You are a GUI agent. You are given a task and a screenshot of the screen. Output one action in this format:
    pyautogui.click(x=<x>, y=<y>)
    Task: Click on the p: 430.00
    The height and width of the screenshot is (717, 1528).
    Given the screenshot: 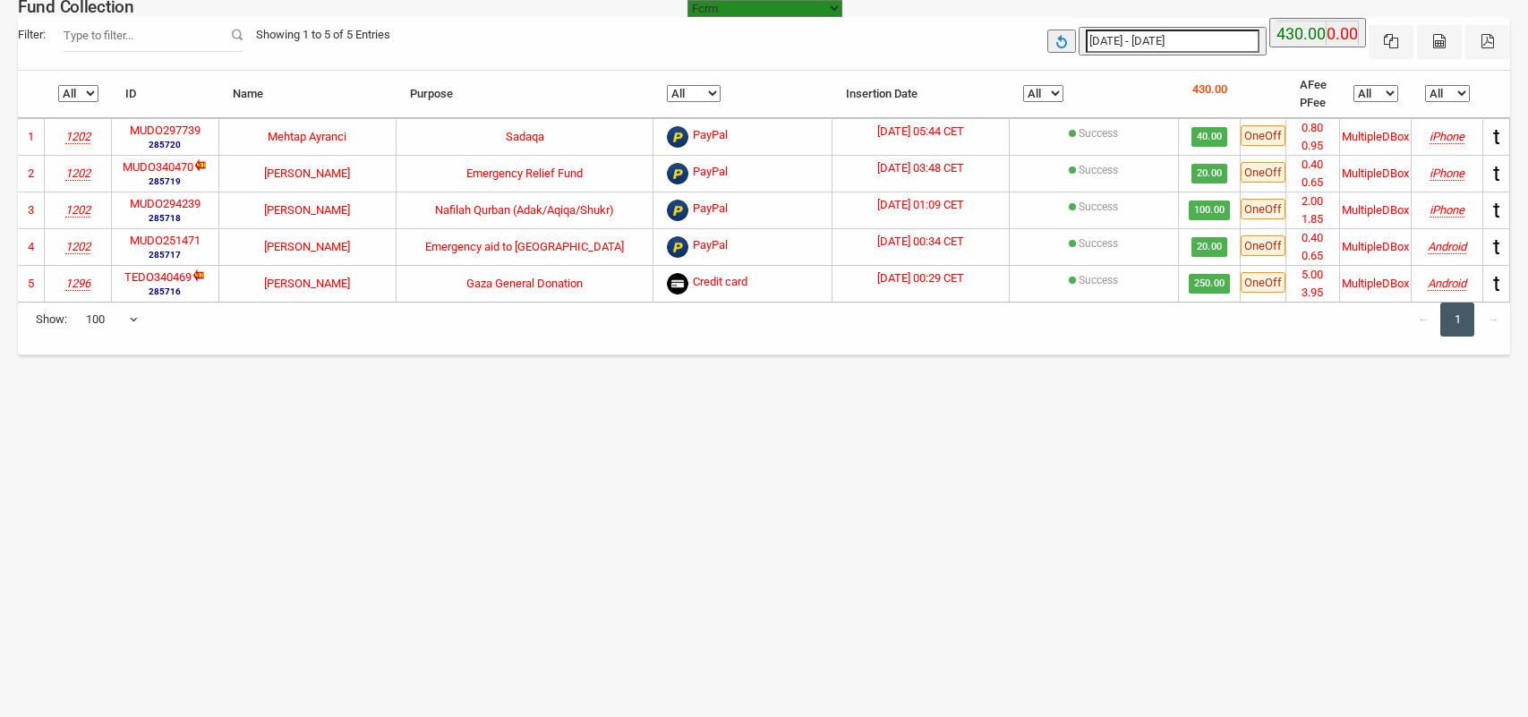 What is the action you would take?
    pyautogui.click(x=1210, y=90)
    